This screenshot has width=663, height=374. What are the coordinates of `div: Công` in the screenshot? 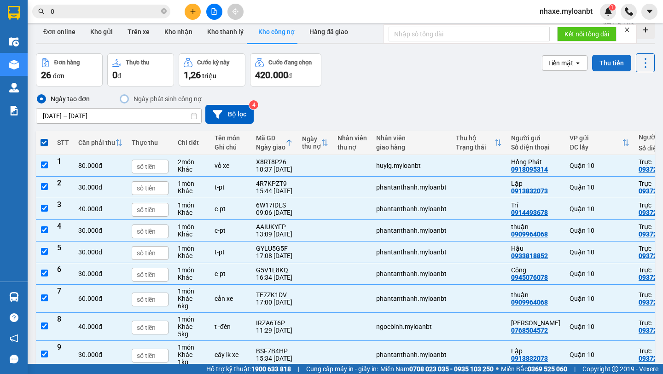 It's located at (535, 270).